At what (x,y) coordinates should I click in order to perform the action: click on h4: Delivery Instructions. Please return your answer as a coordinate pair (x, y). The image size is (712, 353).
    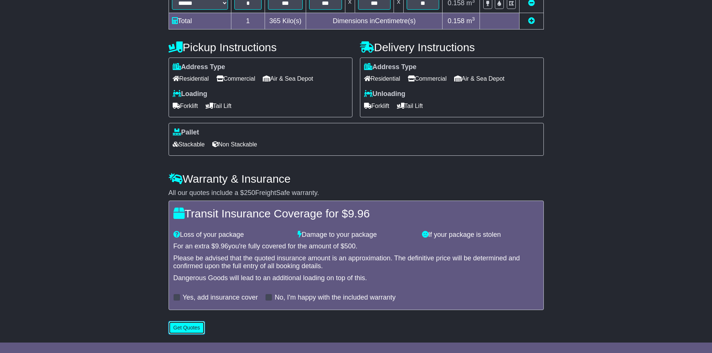
    Looking at the image, I should click on (452, 47).